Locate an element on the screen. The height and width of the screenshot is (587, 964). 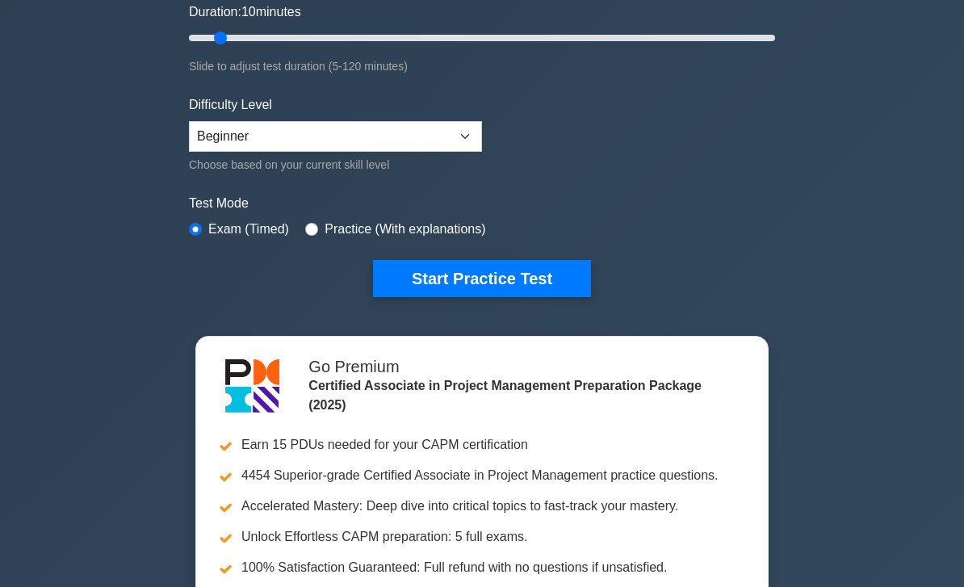
label: Exam (Timed) is located at coordinates (249, 229).